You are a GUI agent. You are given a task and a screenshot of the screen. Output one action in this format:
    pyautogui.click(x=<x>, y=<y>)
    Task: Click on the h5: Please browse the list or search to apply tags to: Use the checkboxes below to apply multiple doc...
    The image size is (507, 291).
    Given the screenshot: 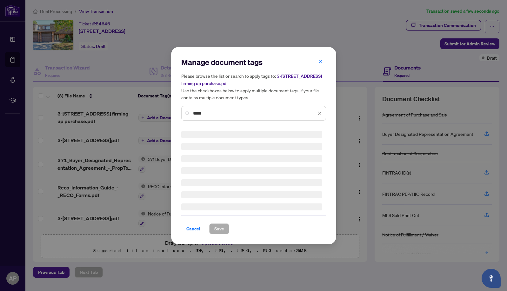 What is the action you would take?
    pyautogui.click(x=254, y=87)
    